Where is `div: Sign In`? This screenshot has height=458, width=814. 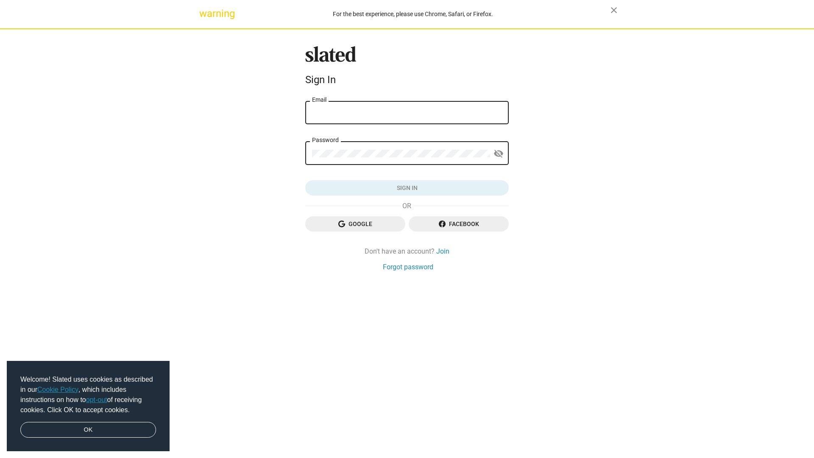
div: Sign In is located at coordinates (407, 80).